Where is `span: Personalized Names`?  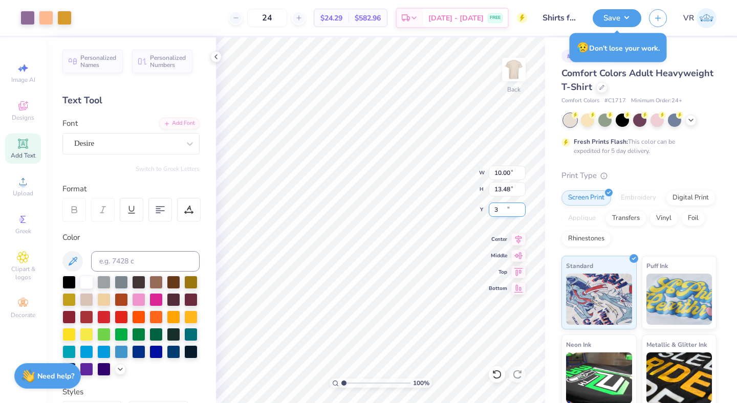
span: Personalized Names is located at coordinates (98, 61).